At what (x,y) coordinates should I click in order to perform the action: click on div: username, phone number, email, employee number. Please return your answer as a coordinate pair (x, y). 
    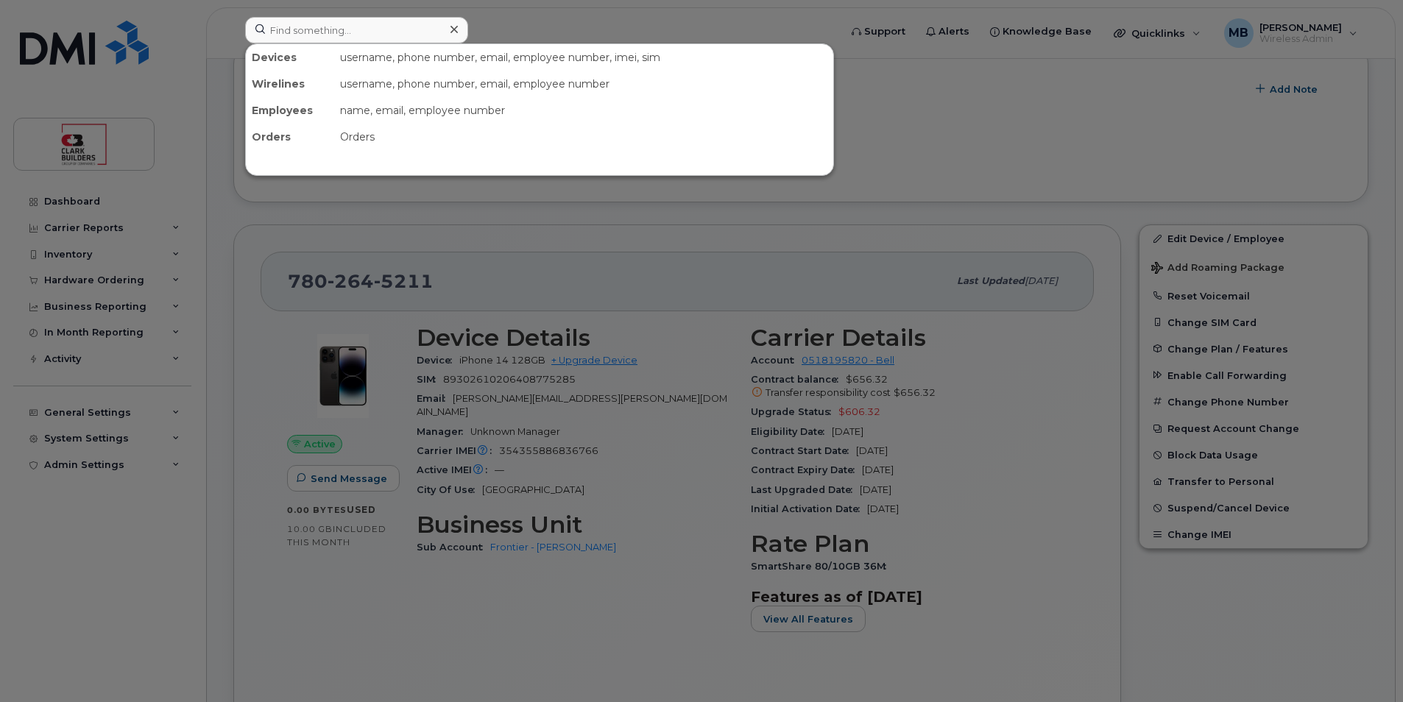
    Looking at the image, I should click on (584, 84).